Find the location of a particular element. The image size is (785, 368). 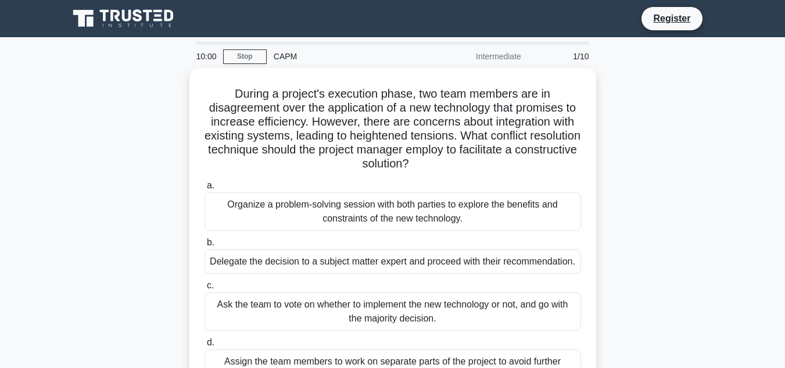

span: d. is located at coordinates (210, 342).